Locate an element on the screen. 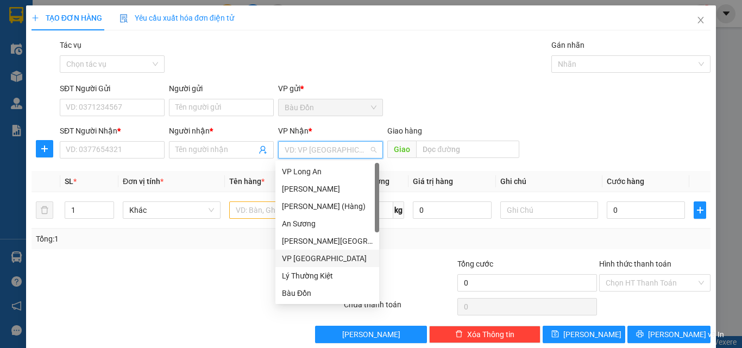  input: VD: Bàn, Ghế is located at coordinates (278, 210).